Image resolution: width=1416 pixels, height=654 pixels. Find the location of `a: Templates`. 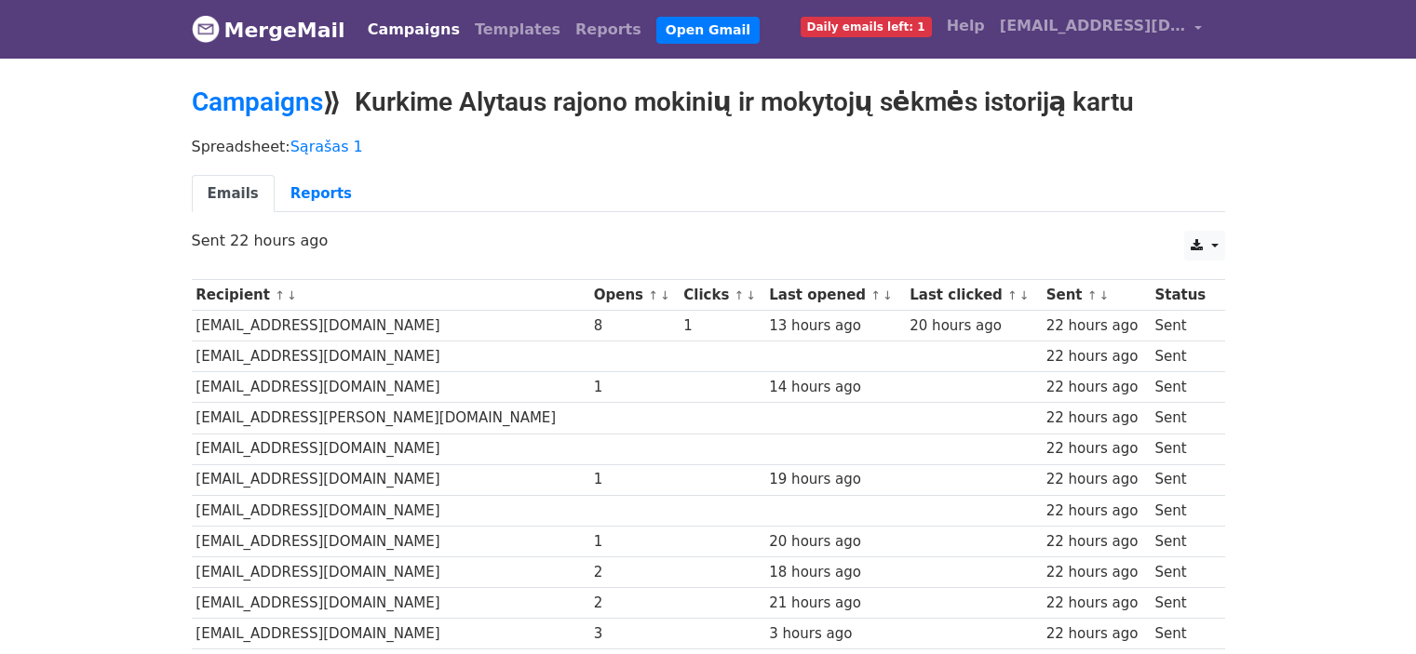

a: Templates is located at coordinates (517, 30).